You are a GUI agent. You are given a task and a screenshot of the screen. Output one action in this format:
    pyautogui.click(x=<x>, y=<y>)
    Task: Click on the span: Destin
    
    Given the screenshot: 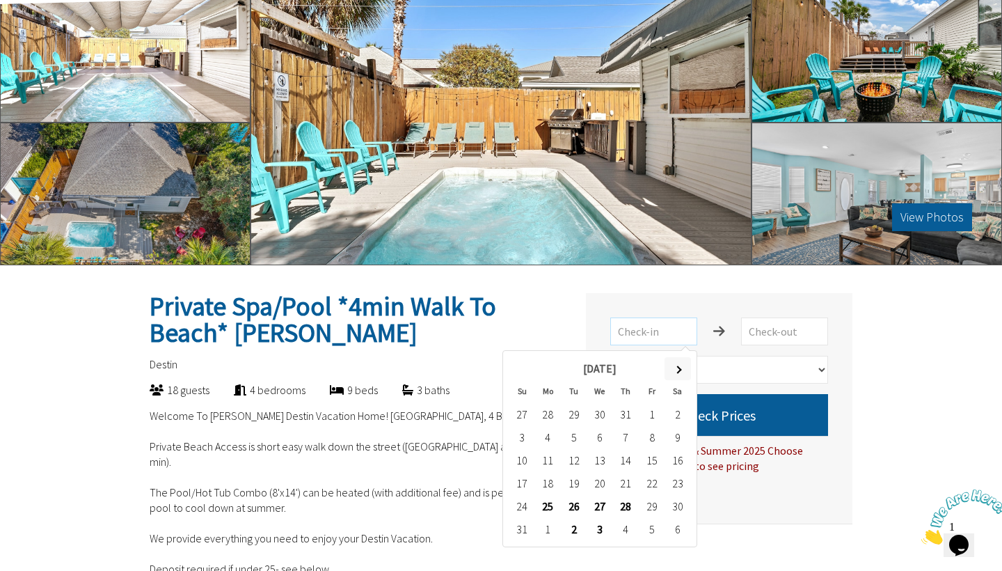 What is the action you would take?
    pyautogui.click(x=164, y=364)
    